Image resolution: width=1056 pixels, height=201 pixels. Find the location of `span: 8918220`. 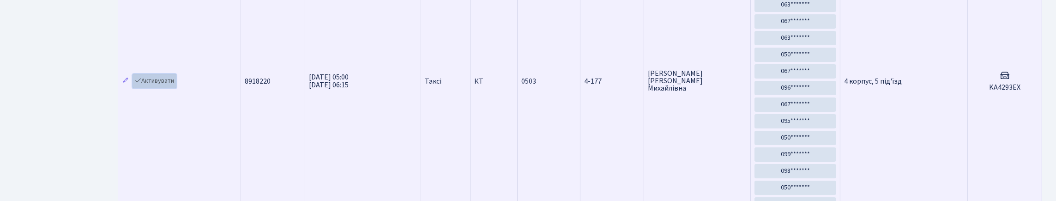

span: 8918220 is located at coordinates (258, 81).